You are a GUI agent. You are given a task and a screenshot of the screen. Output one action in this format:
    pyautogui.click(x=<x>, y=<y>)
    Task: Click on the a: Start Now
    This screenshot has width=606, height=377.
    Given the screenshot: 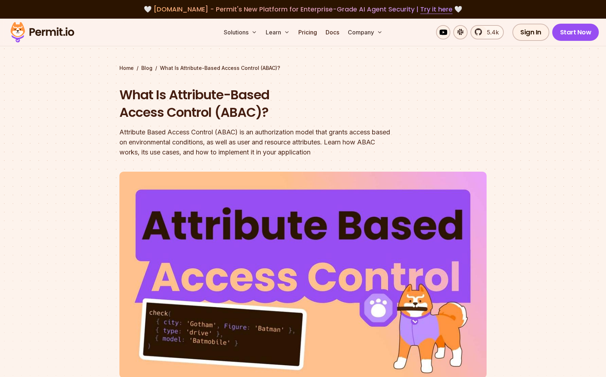 What is the action you would take?
    pyautogui.click(x=576, y=32)
    